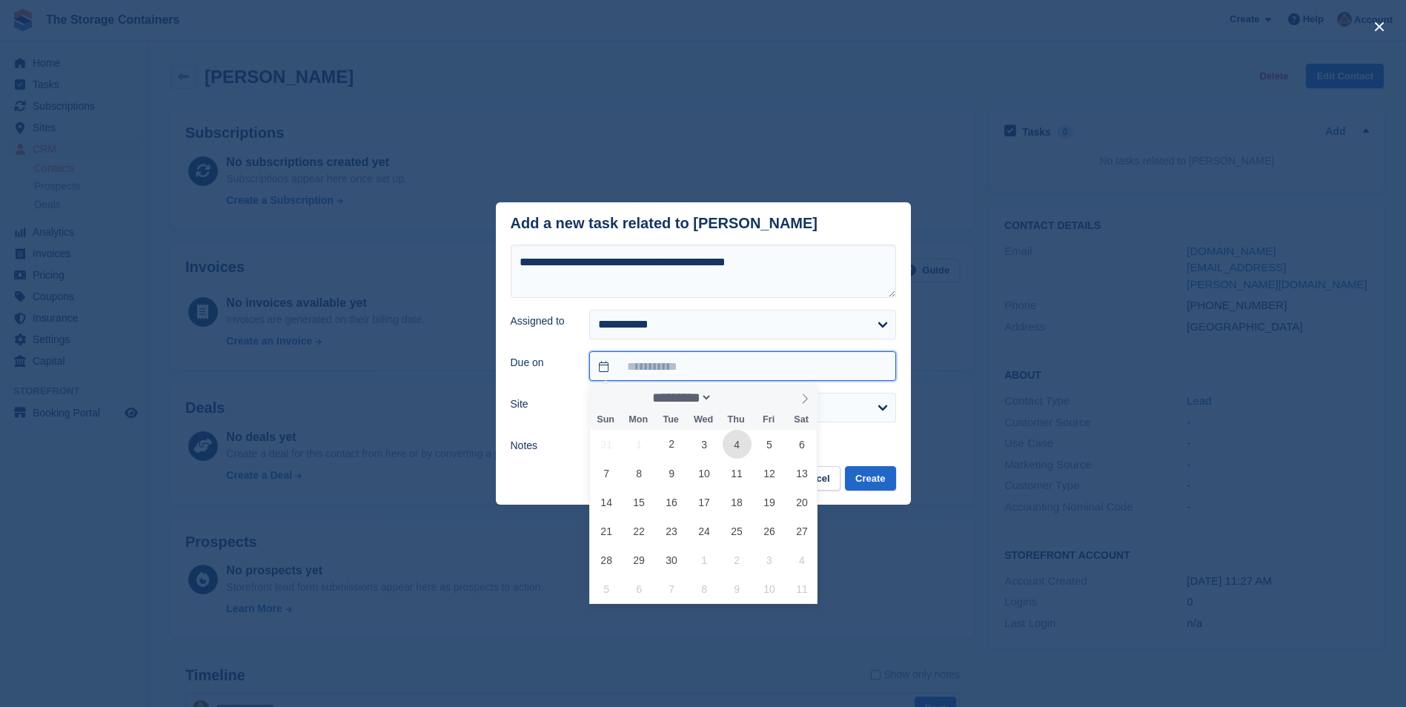 This screenshot has height=707, width=1406. What do you see at coordinates (801, 420) in the screenshot?
I see `span: Sat` at bounding box center [801, 420].